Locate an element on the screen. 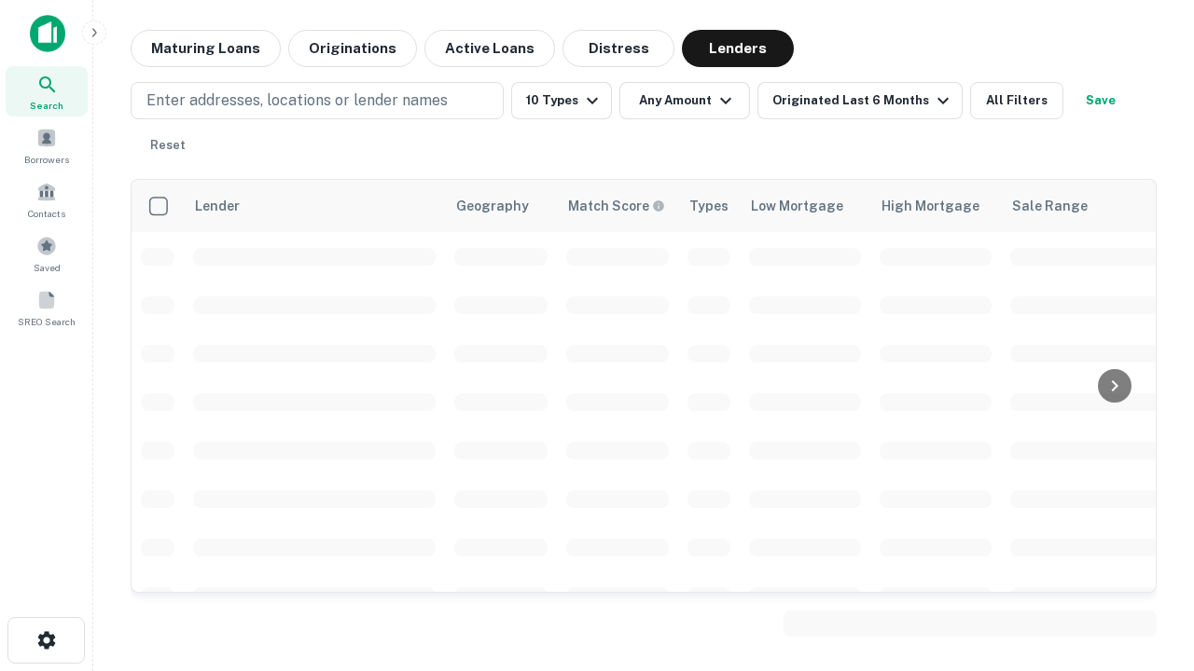  button: Any Amount is located at coordinates (684, 101).